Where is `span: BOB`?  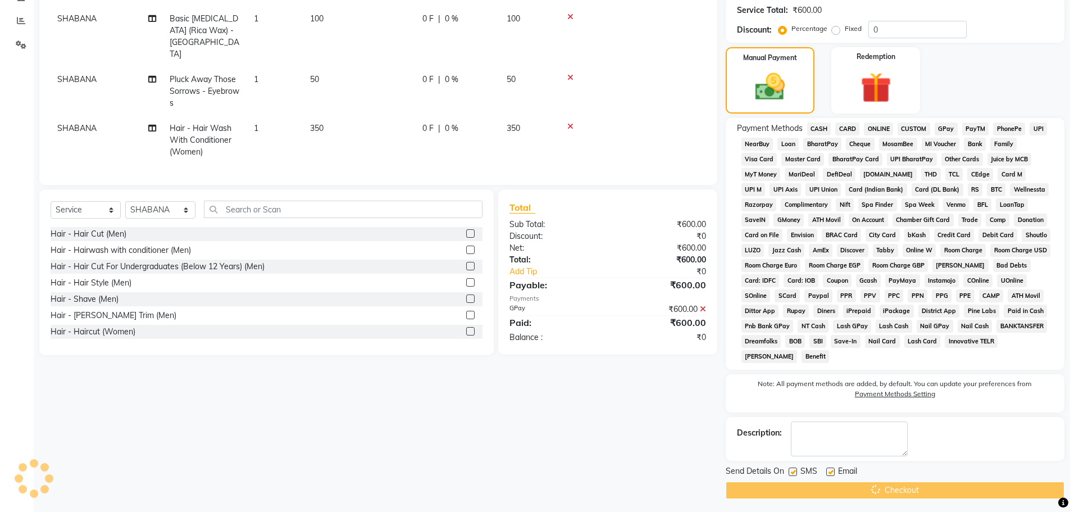
span: BOB is located at coordinates (795, 341).